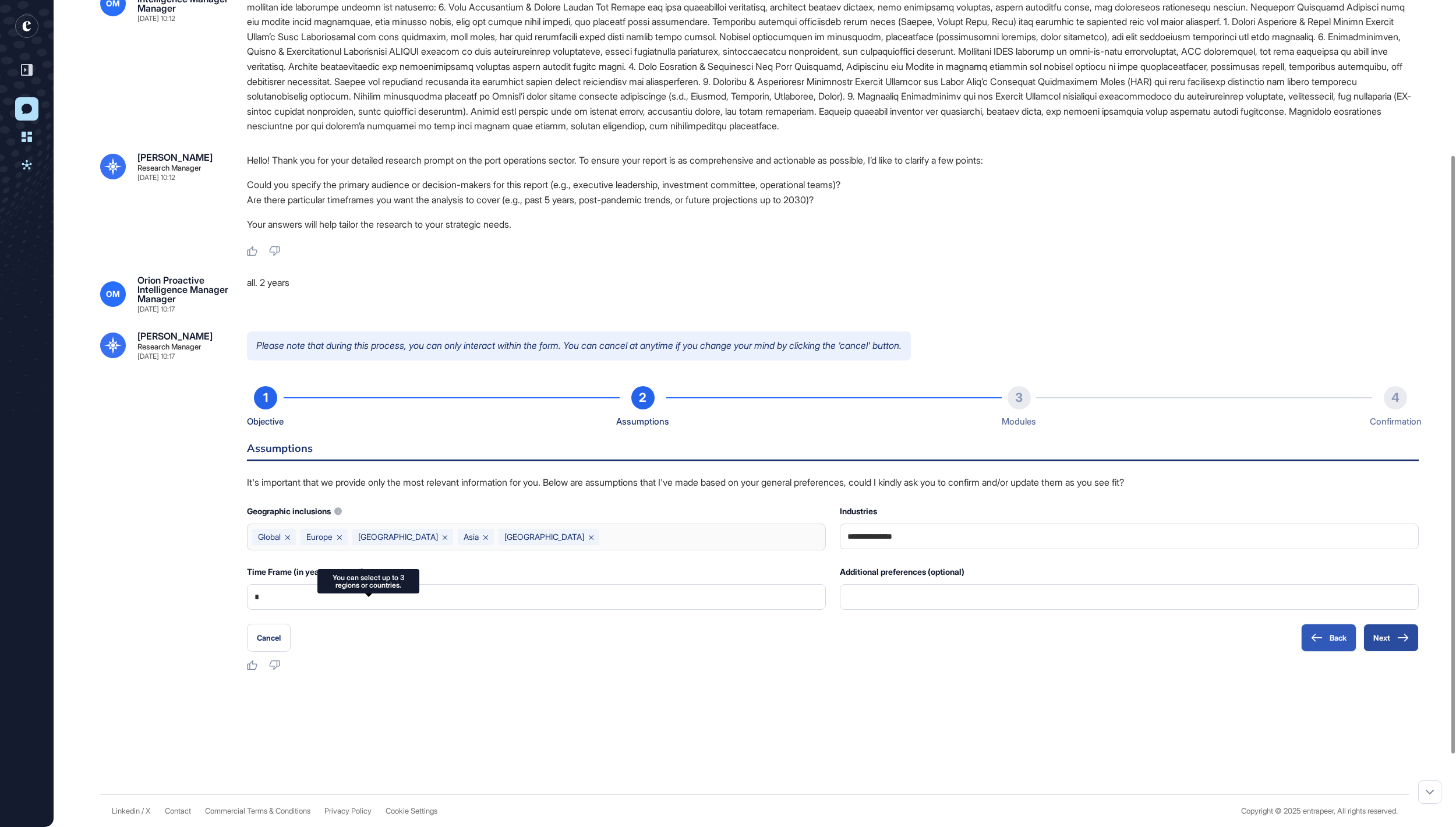 The image size is (1456, 827). I want to click on div: 1, so click(265, 398).